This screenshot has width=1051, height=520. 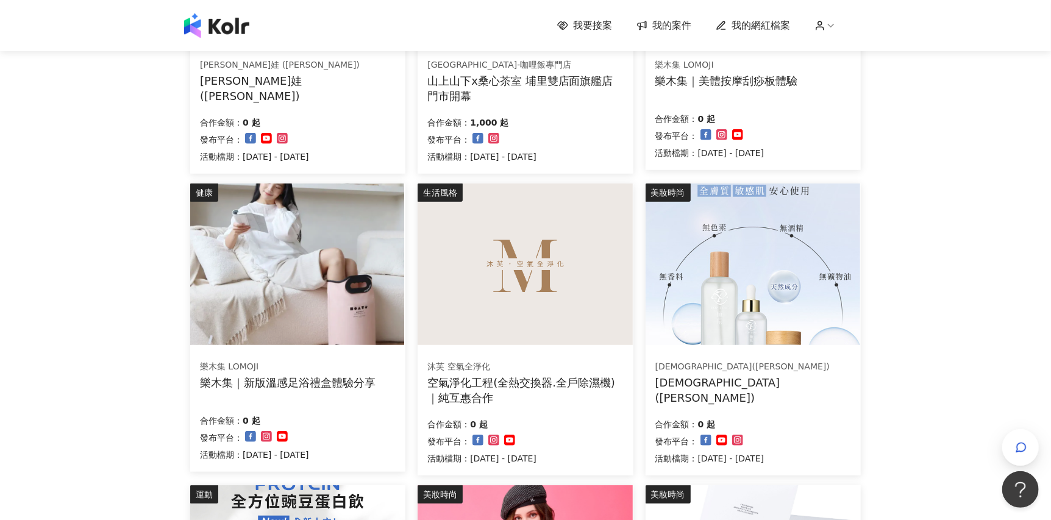 I want to click on img: 新版SPA級溫感足浴禮盒, so click(x=298, y=264).